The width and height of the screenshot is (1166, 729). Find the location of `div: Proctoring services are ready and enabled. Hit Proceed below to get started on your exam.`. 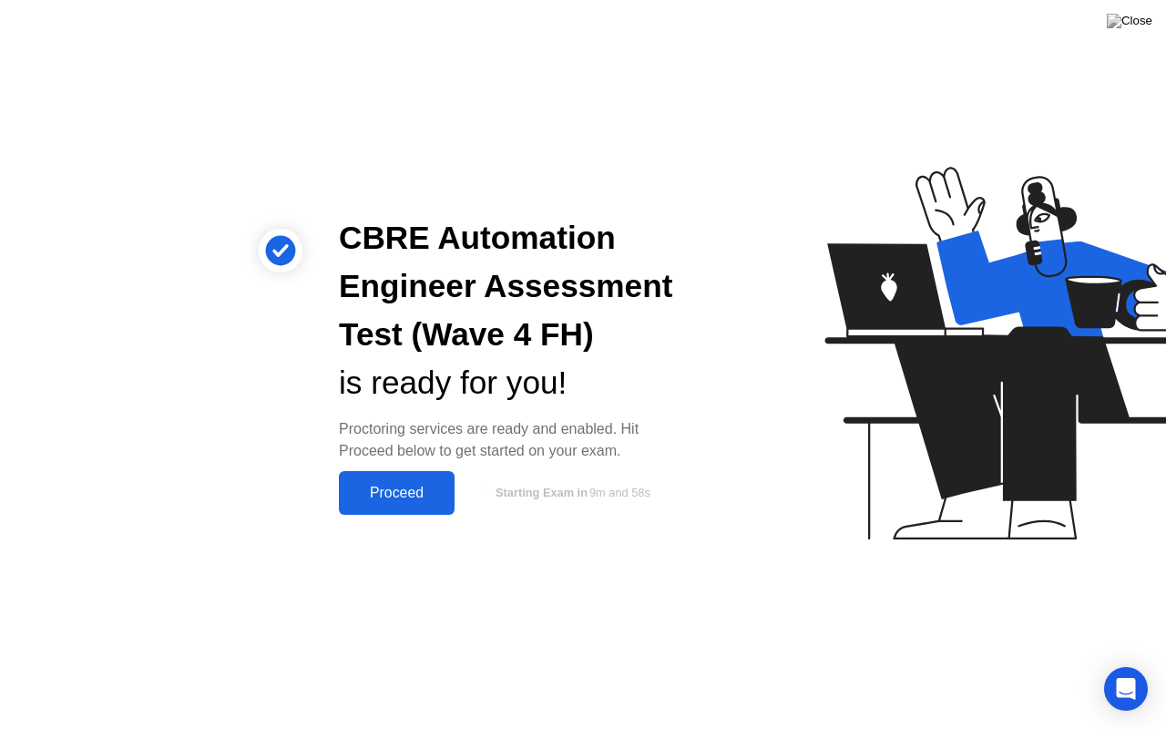

div: Proctoring services are ready and enabled. Hit Proceed below to get started on your exam. is located at coordinates (508, 440).